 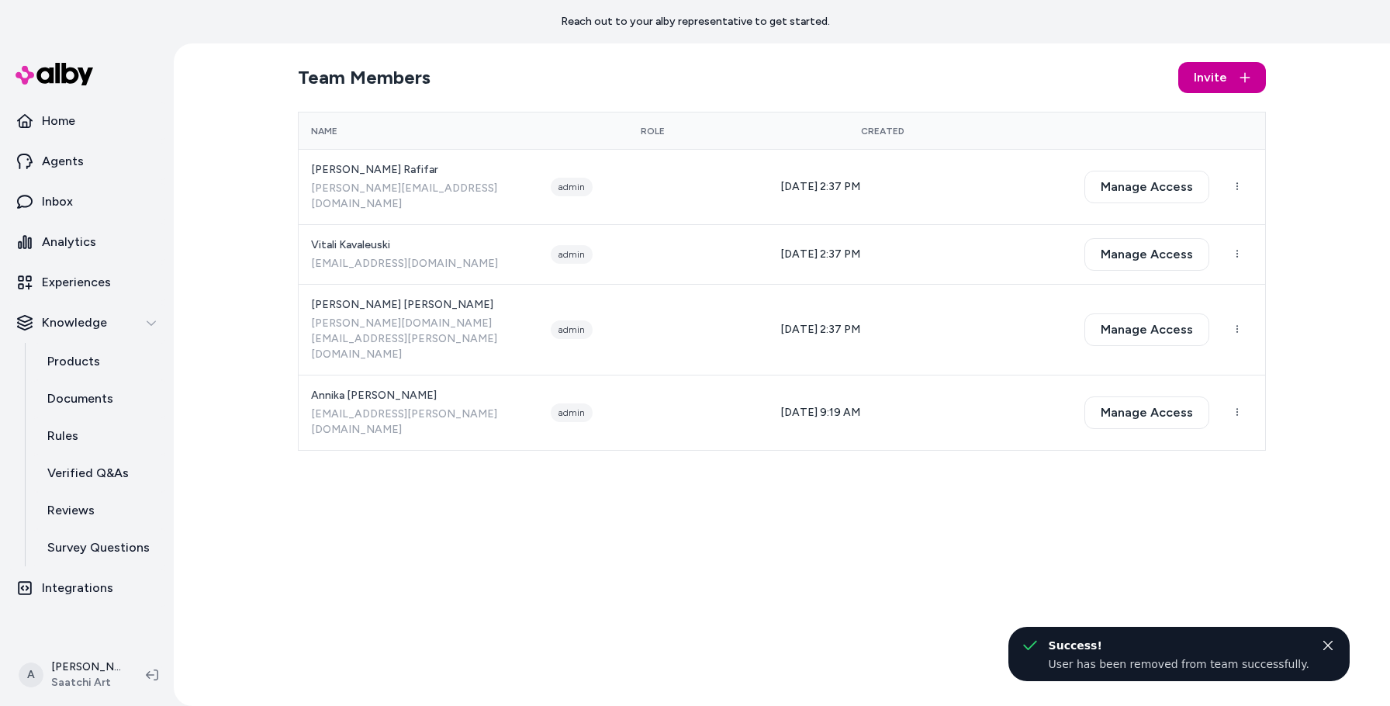 I want to click on a: Documents, so click(x=99, y=399).